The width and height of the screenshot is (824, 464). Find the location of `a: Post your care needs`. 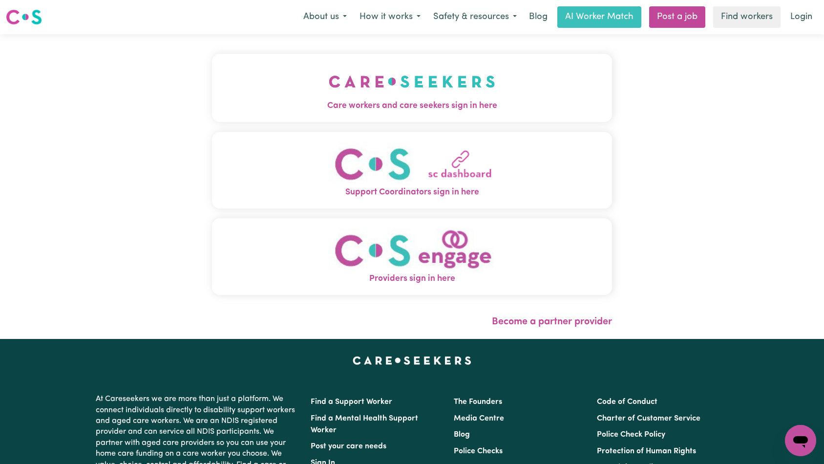

a: Post your care needs is located at coordinates (348, 446).